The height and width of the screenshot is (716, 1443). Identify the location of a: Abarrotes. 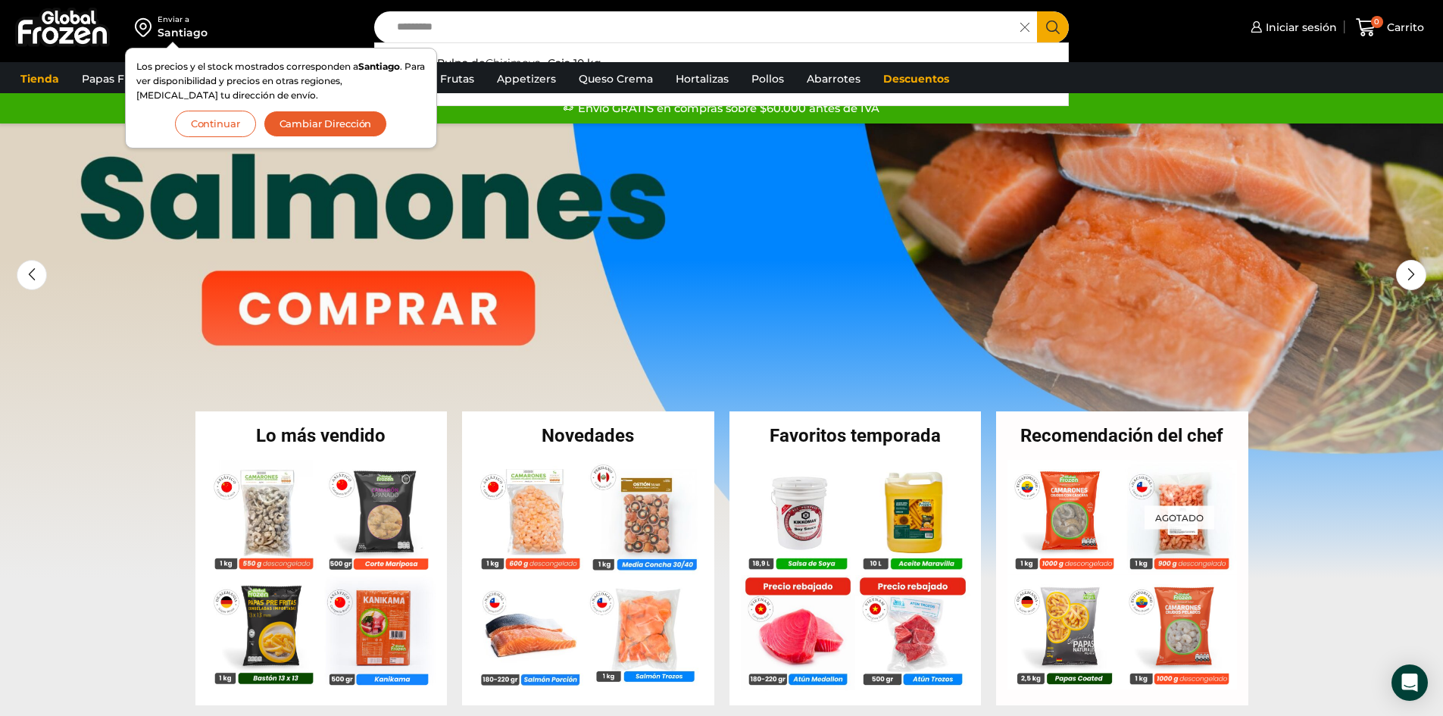
(833, 79).